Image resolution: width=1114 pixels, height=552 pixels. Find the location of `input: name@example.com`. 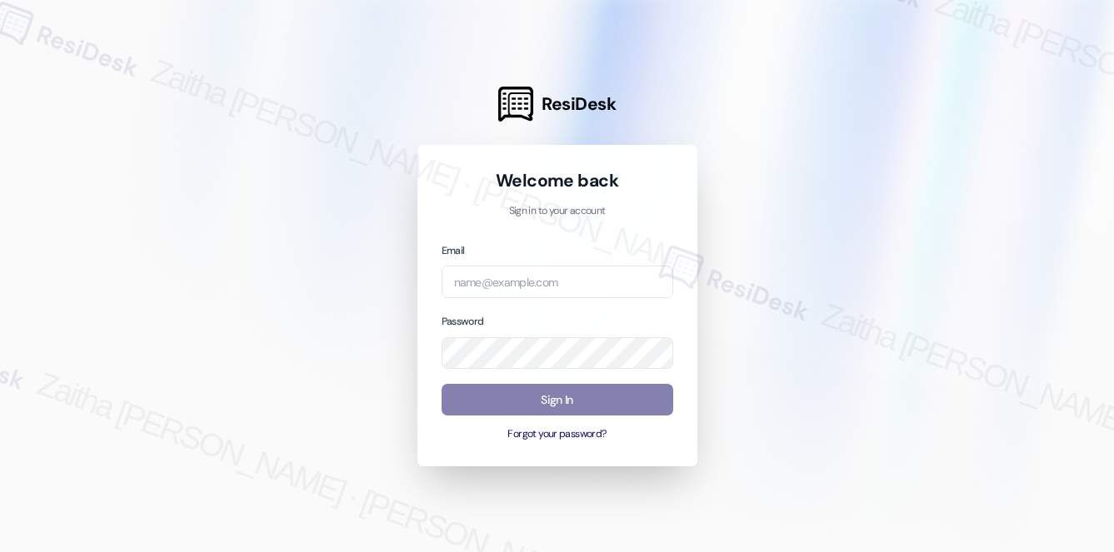

input: name@example.com is located at coordinates (557, 282).